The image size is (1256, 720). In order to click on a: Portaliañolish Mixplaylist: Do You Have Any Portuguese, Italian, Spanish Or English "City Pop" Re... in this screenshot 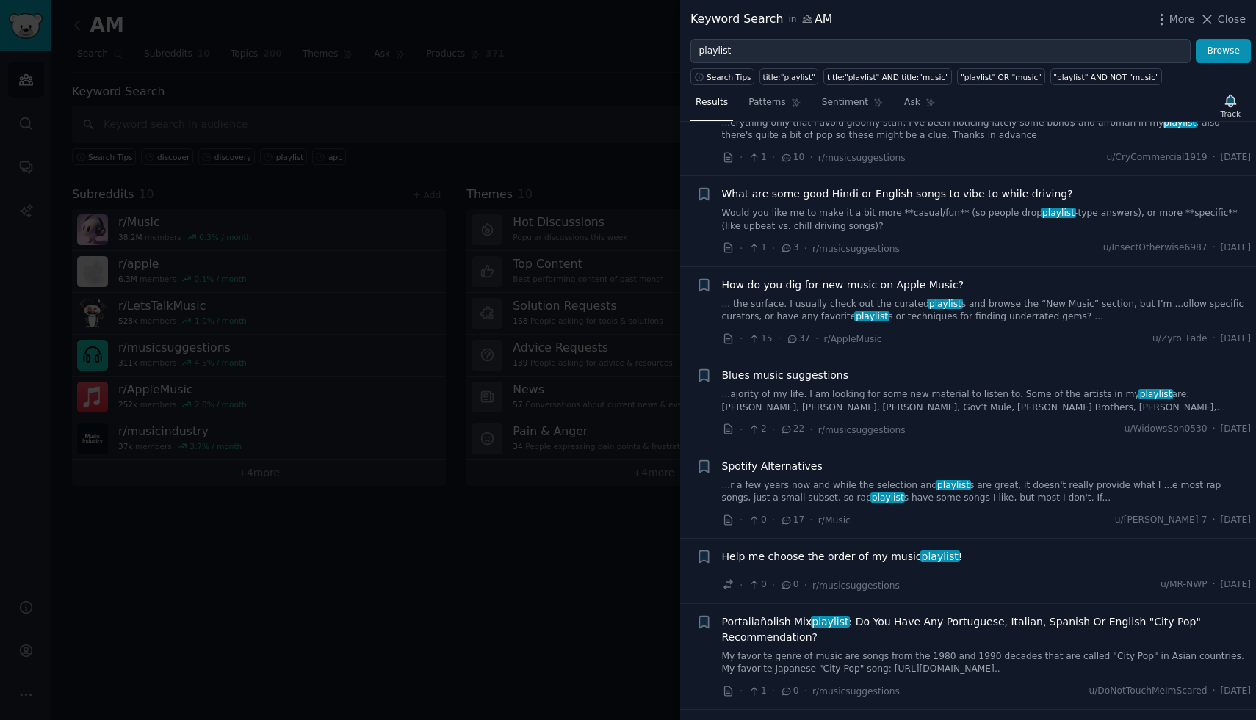, I will do `click(986, 630)`.